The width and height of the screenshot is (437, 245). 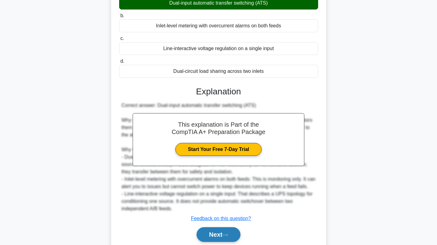 I want to click on button: Next, so click(x=218, y=234).